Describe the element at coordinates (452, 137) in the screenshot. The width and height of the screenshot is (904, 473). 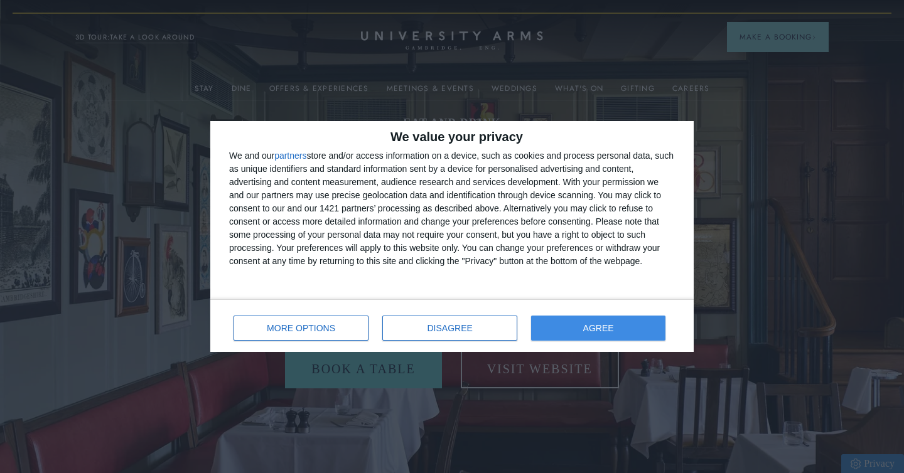
I see `h2: We value your privacy` at that location.